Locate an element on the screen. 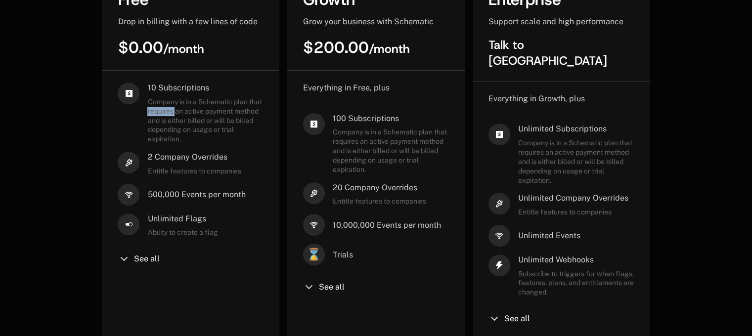 The height and width of the screenshot is (336, 752). span: Subscribe to triggers for when flags, features, plans, and entitlements are changed. is located at coordinates (576, 283).